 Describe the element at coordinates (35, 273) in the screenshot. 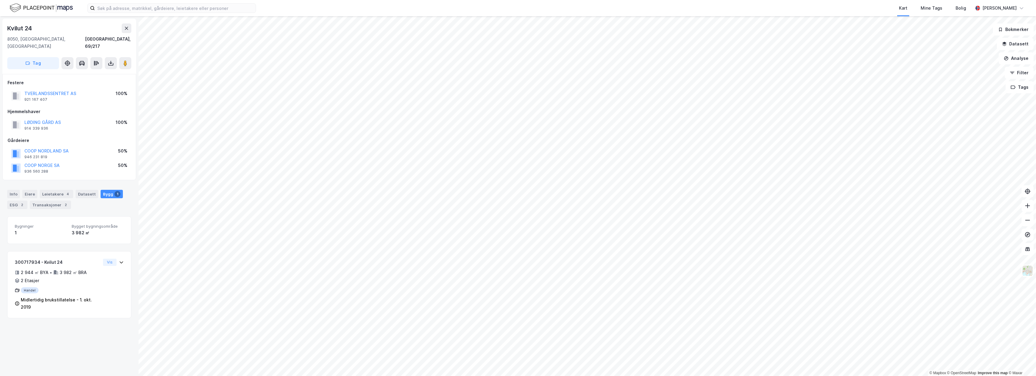

I see `div: 2 944 ㎡ BYA` at that location.